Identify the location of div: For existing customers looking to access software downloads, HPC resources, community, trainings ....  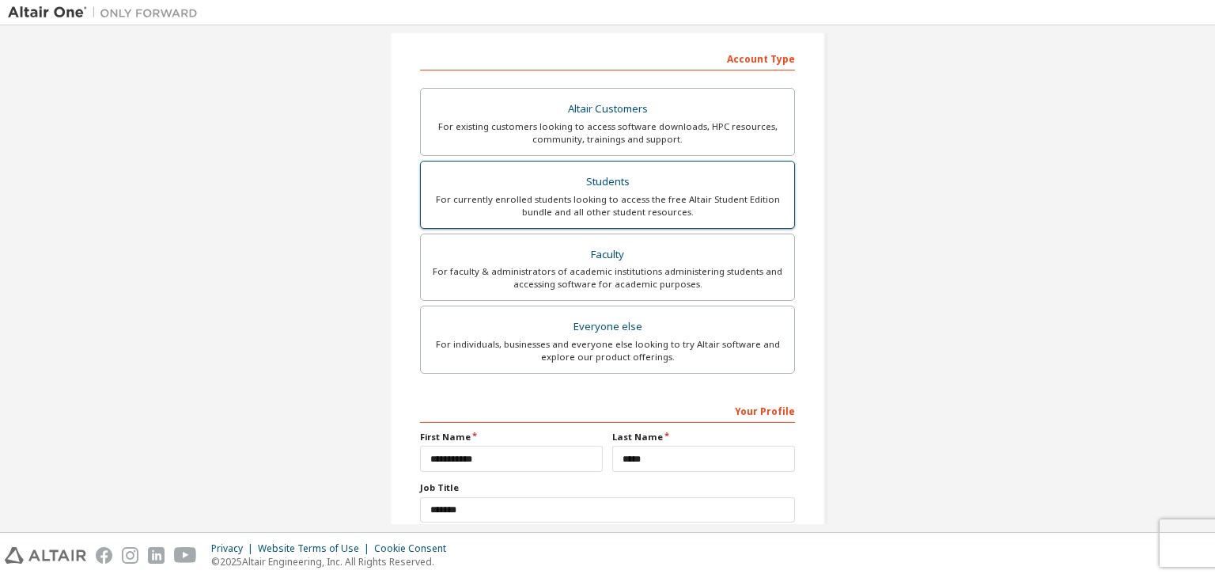
(608, 133).